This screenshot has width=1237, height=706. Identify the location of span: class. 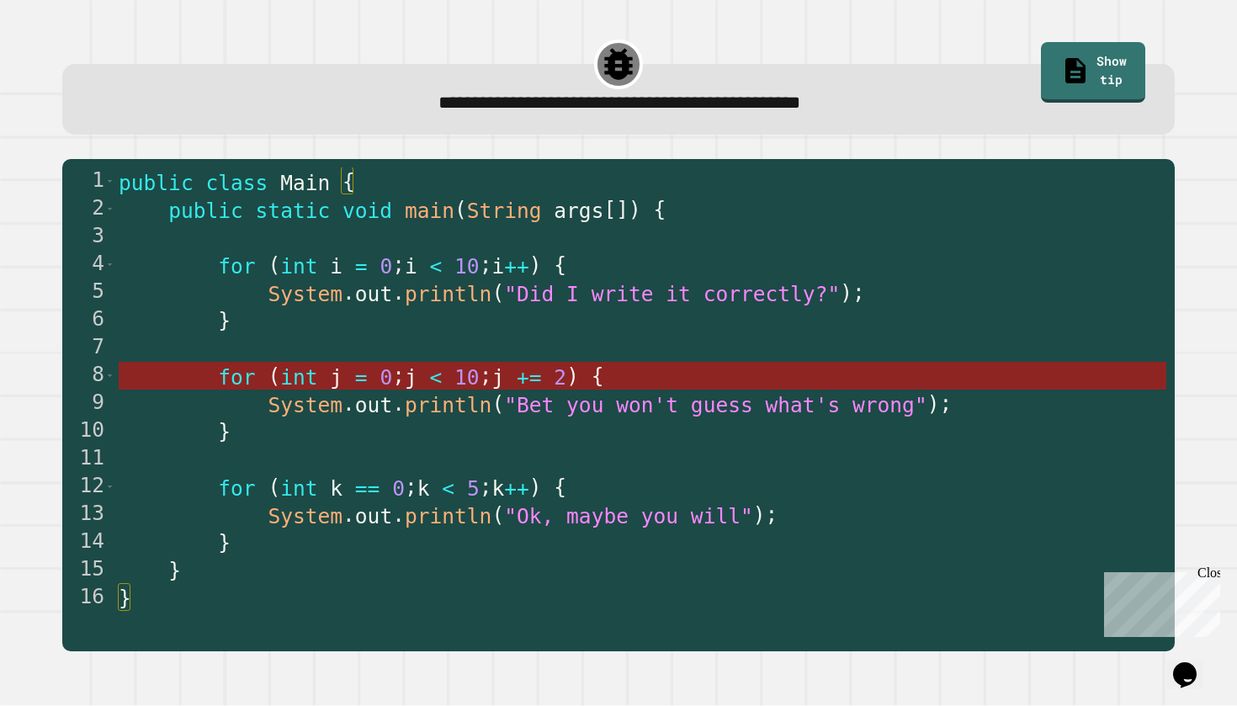
(236, 183).